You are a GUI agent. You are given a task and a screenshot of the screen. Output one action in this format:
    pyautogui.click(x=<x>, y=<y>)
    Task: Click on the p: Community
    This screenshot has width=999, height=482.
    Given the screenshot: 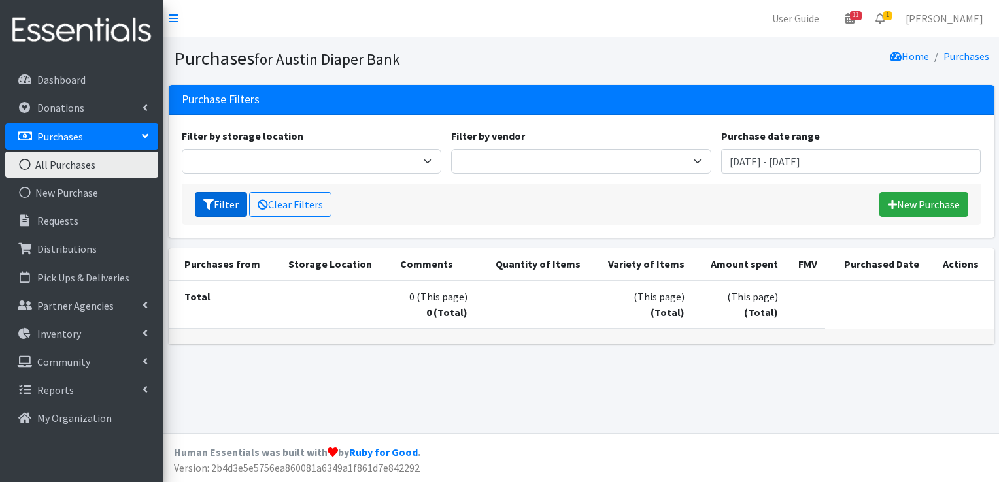 What is the action you would take?
    pyautogui.click(x=63, y=362)
    